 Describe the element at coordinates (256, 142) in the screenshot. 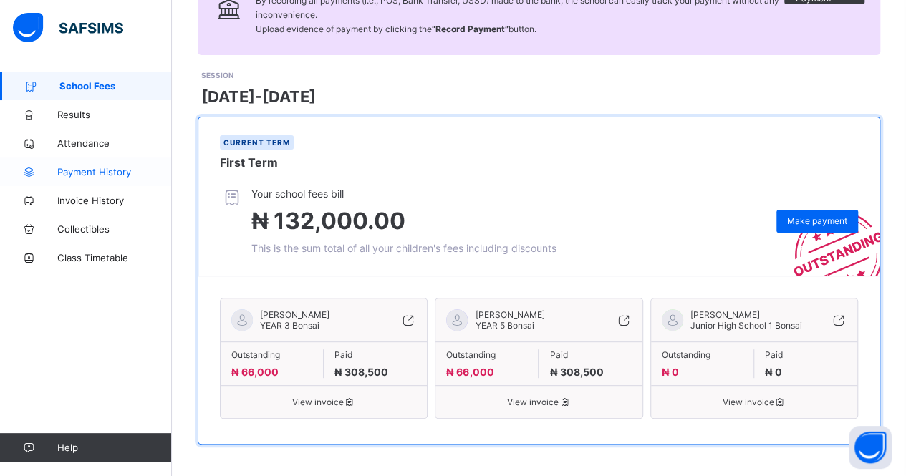

I see `span: Current term` at that location.